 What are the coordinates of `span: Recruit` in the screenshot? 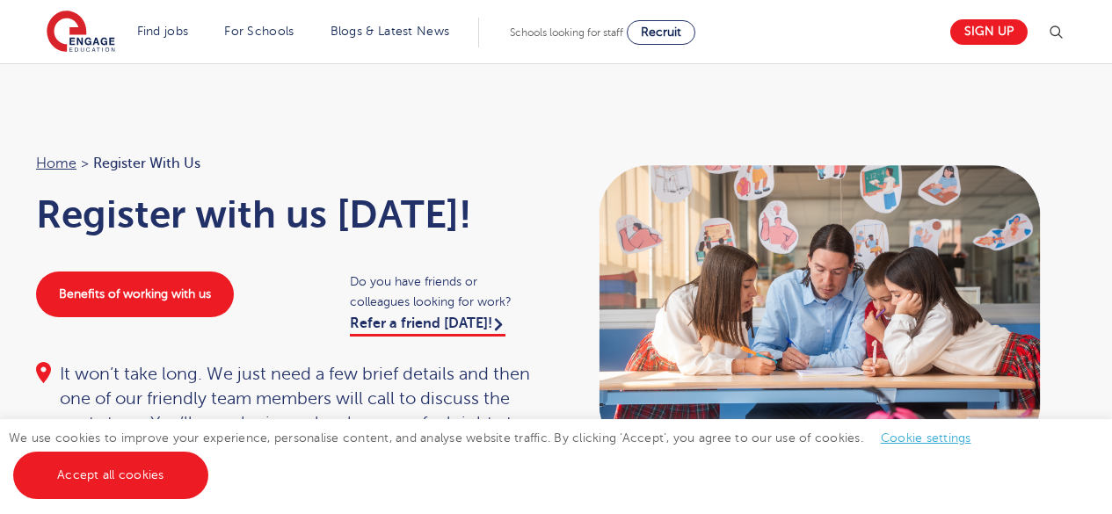 It's located at (661, 32).